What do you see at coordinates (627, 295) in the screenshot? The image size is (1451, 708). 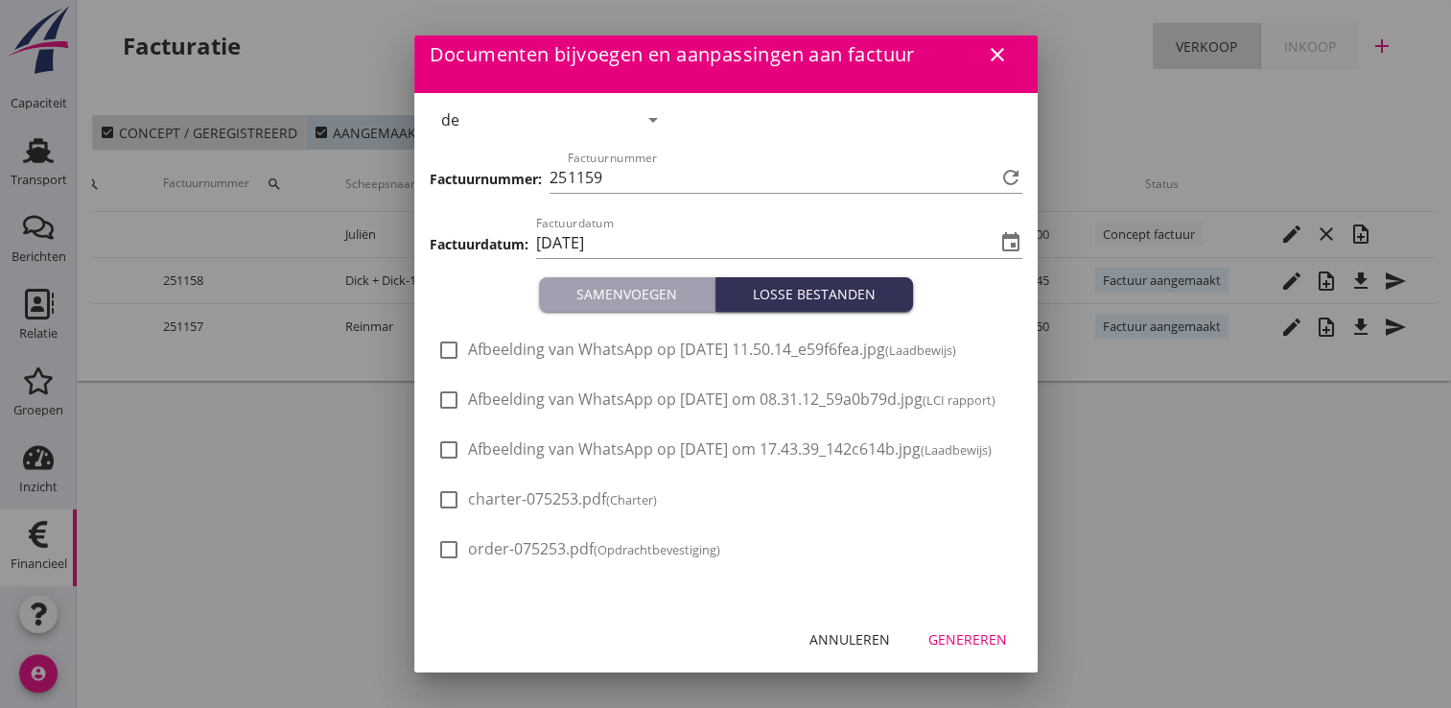 I see `button: Samenvoegen` at bounding box center [627, 295].